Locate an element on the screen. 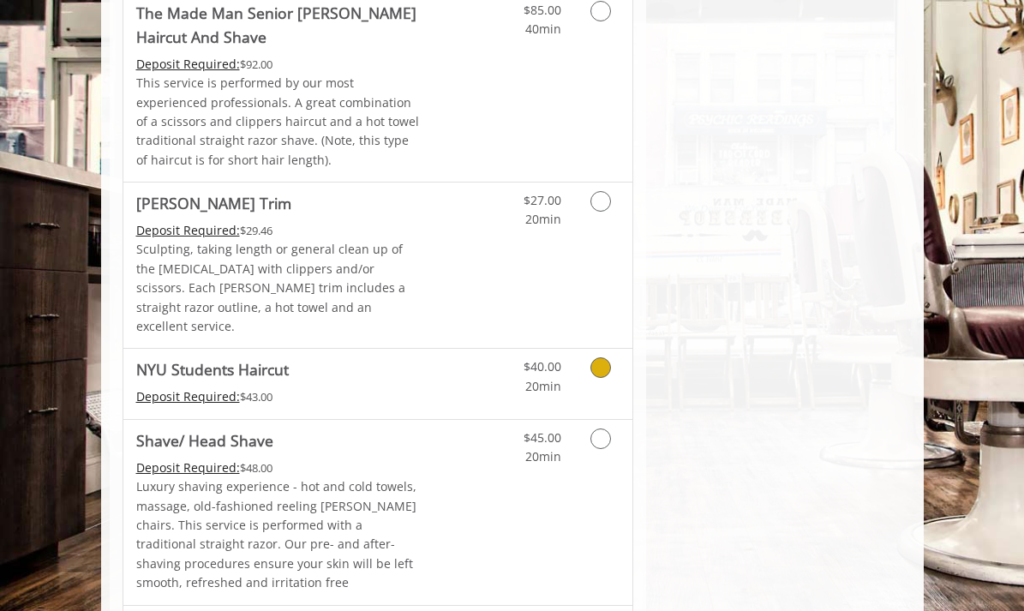 Image resolution: width=1024 pixels, height=611 pixels. div: $48.00 is located at coordinates (278, 468).